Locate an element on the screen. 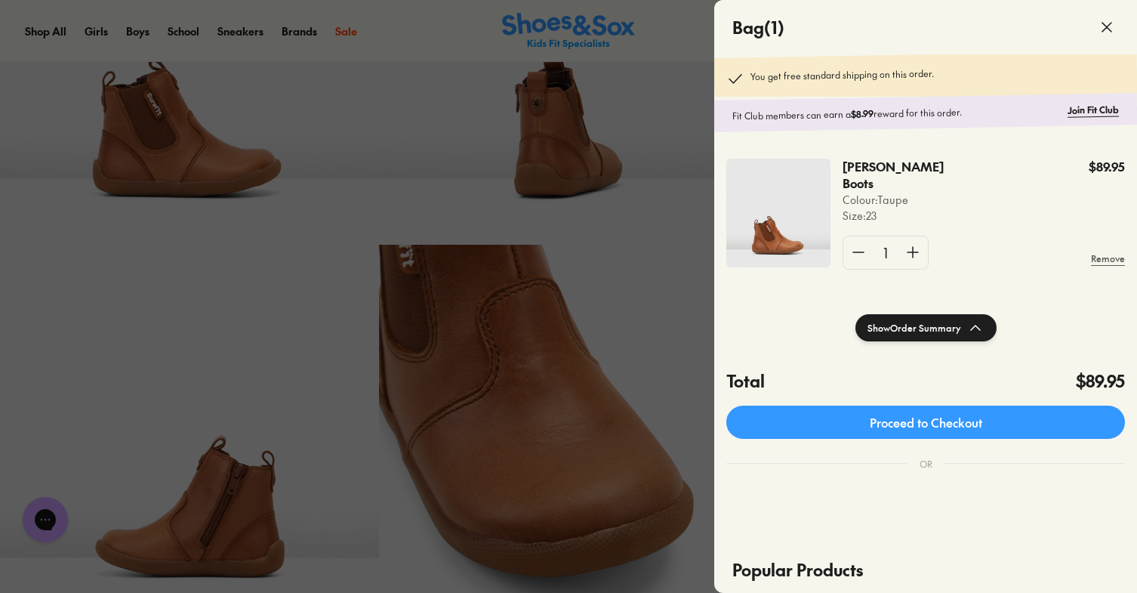 Image resolution: width=1137 pixels, height=593 pixels. p: Fit Club members can earn a reward for this order. is located at coordinates (897, 113).